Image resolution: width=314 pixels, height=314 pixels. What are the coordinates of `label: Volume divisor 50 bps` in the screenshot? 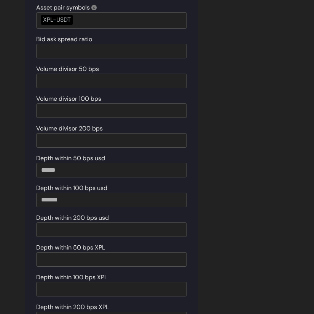 It's located at (67, 69).